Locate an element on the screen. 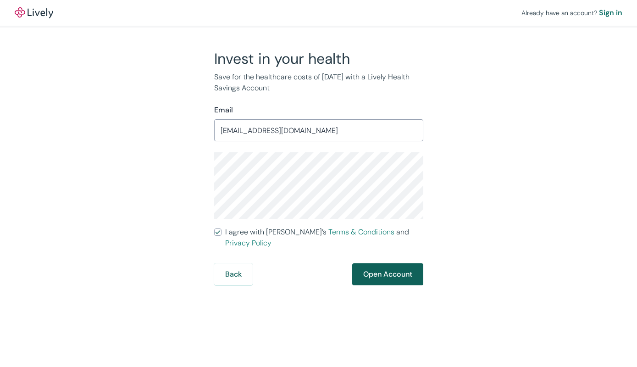  img: Lively is located at coordinates (34, 13).